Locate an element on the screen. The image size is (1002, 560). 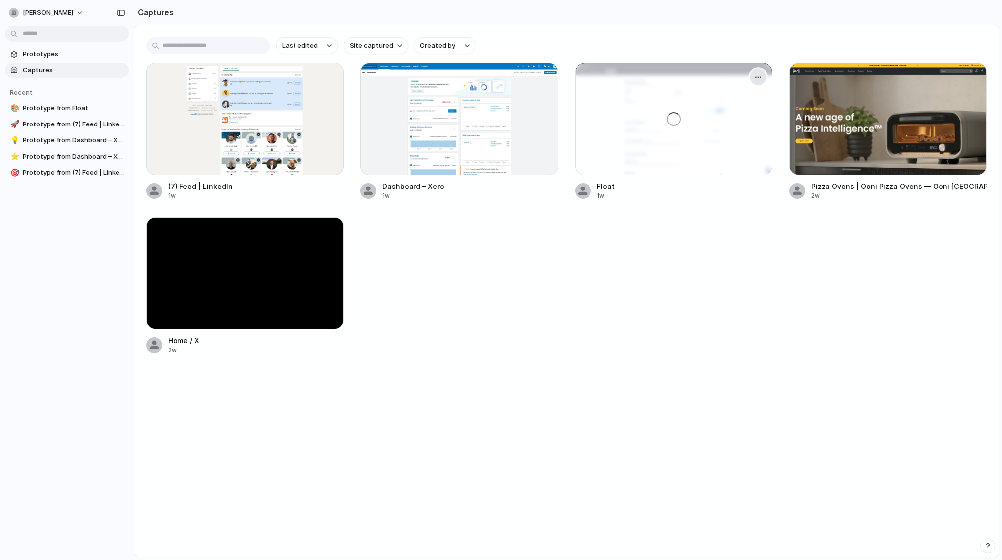
span: Site captured is located at coordinates (371, 46).